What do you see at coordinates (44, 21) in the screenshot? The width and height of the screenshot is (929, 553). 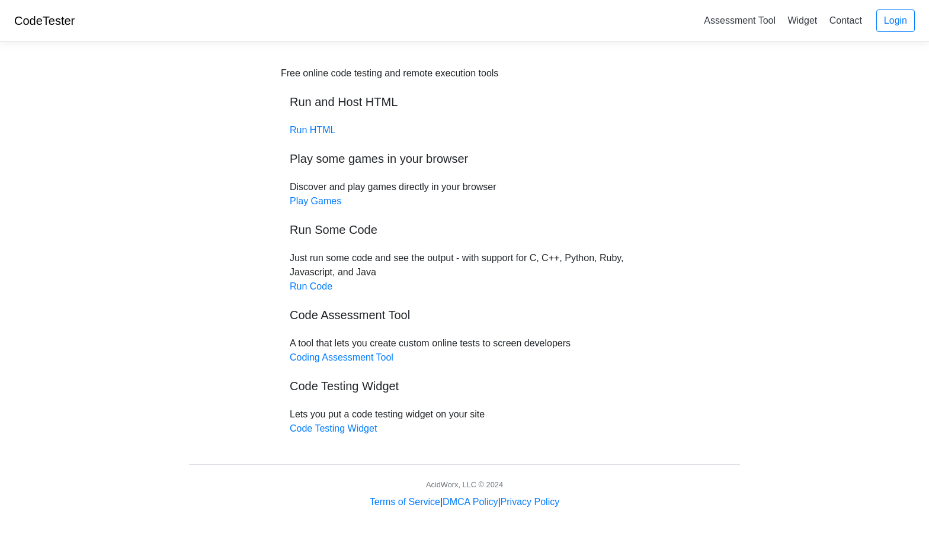 I see `a: CodeTester` at bounding box center [44, 21].